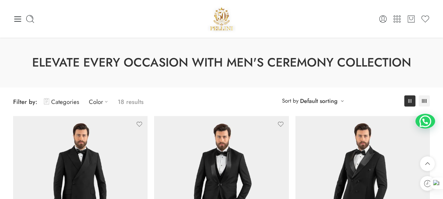 The image size is (443, 199). I want to click on a: Login / Register, so click(383, 19).